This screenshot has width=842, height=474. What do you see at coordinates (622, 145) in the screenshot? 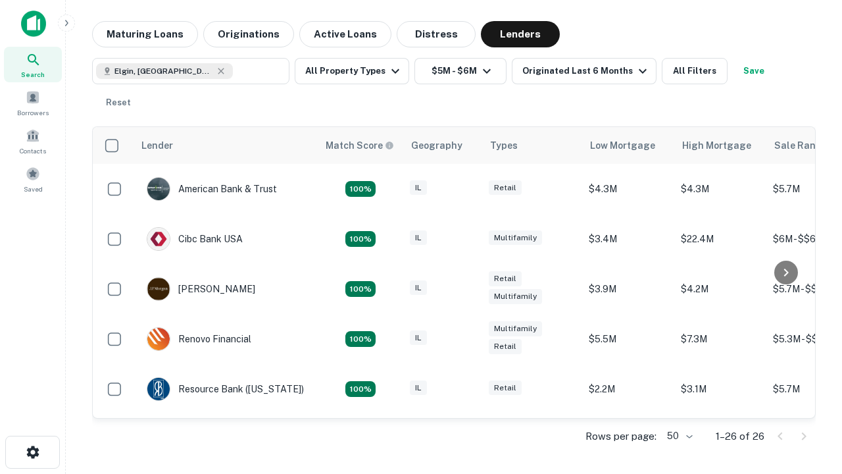
I see `div: Low Mortgage` at bounding box center [622, 145].